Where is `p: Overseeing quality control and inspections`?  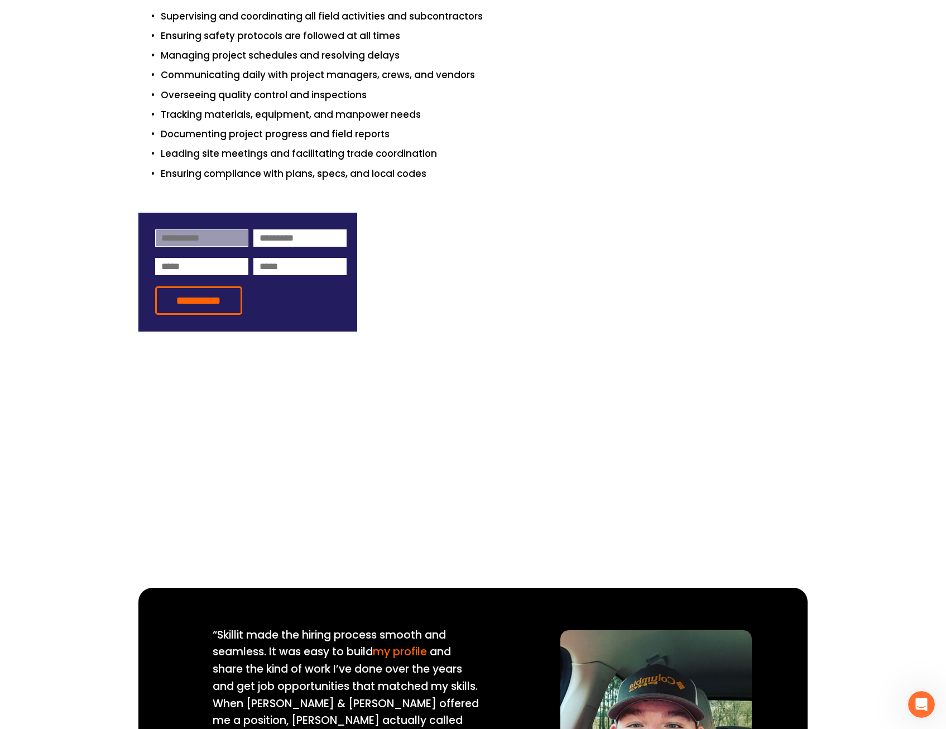 p: Overseeing quality control and inspections is located at coordinates (484, 95).